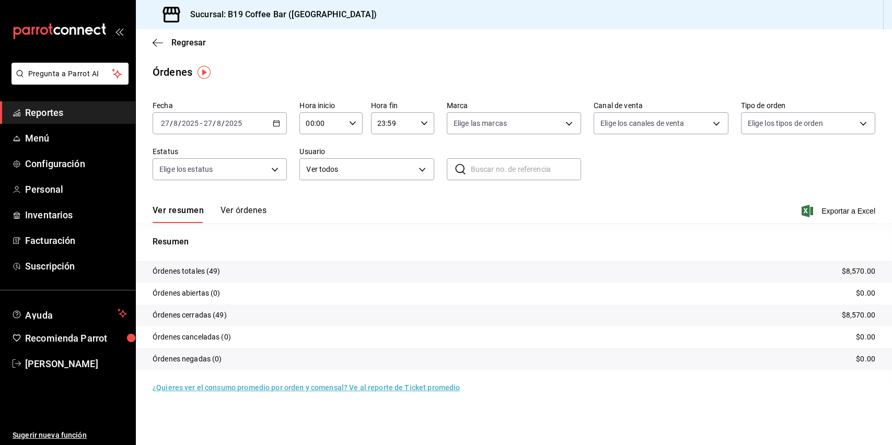 The height and width of the screenshot is (445, 892). What do you see at coordinates (179, 42) in the screenshot?
I see `button: Regresar` at bounding box center [179, 42].